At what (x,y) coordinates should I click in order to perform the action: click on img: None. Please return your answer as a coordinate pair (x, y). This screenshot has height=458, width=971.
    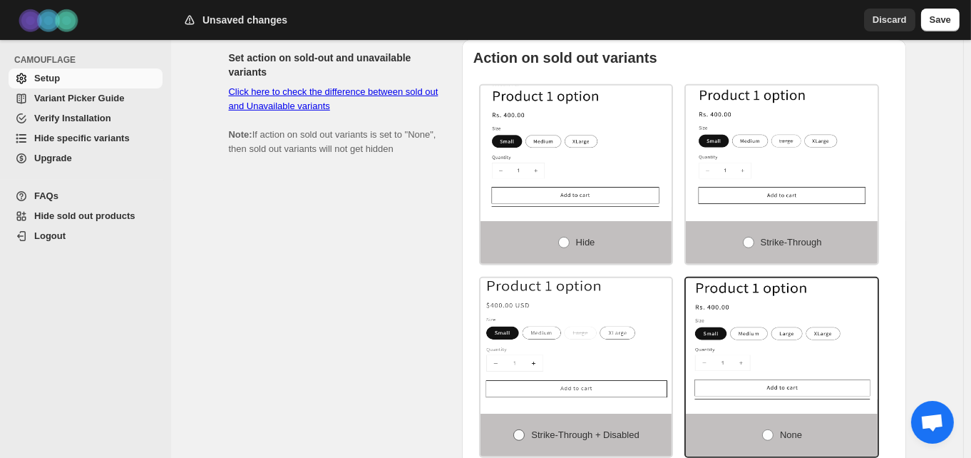
    Looking at the image, I should click on (782, 339).